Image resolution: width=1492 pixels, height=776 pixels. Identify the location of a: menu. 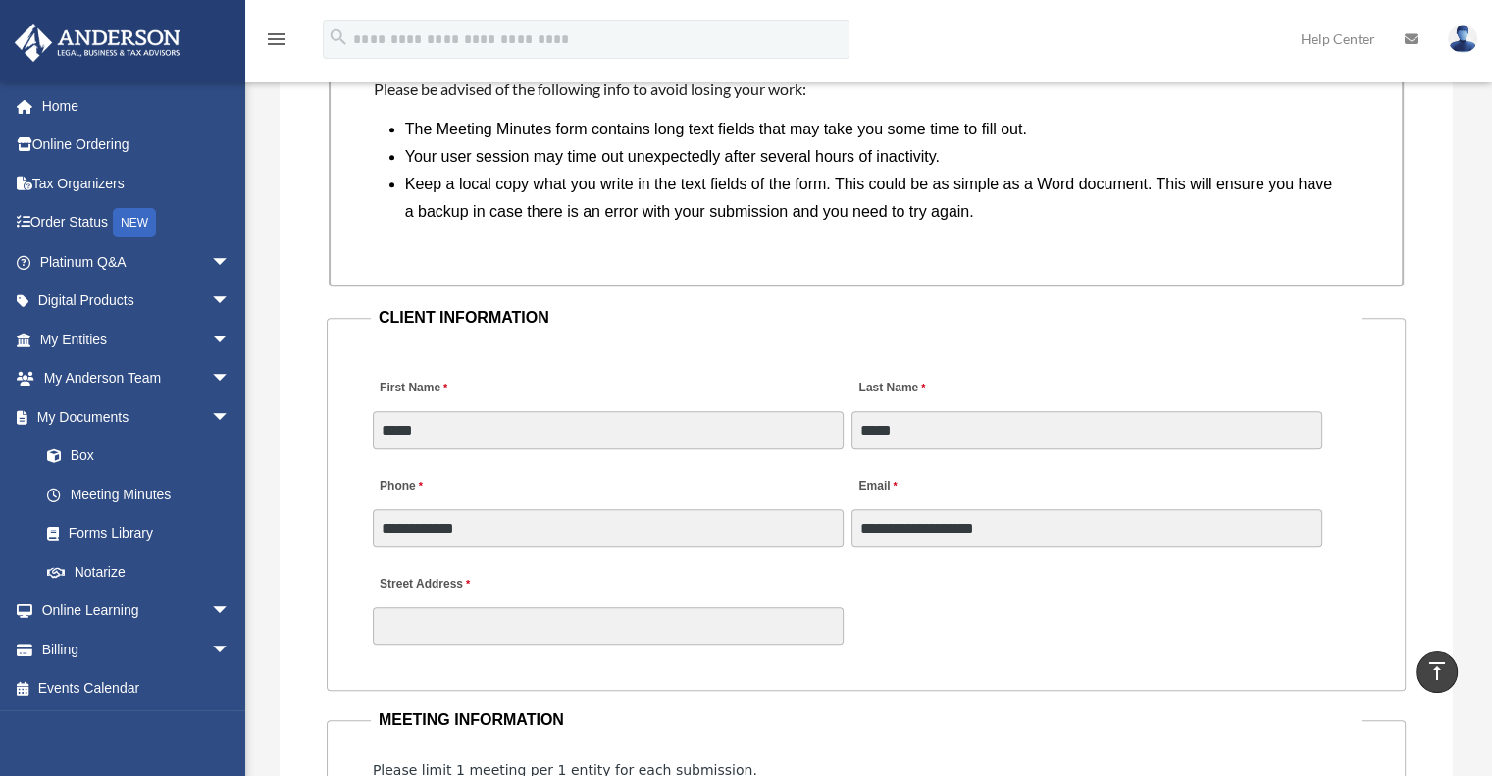
(277, 42).